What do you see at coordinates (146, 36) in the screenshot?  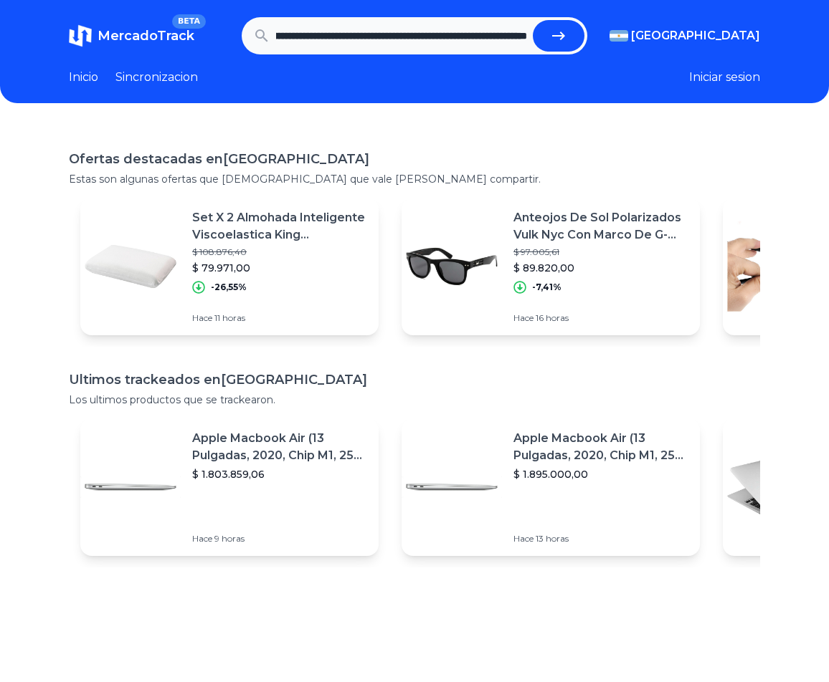 I see `span: MercadoTrack` at bounding box center [146, 36].